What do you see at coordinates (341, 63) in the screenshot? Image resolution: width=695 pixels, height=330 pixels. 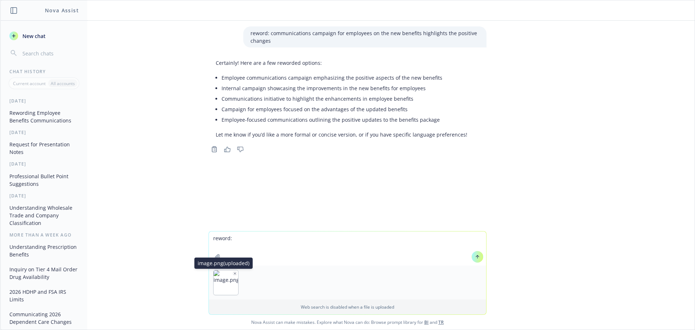 I see `p: Certainly! Here are a few reworded options:` at bounding box center [341, 63].